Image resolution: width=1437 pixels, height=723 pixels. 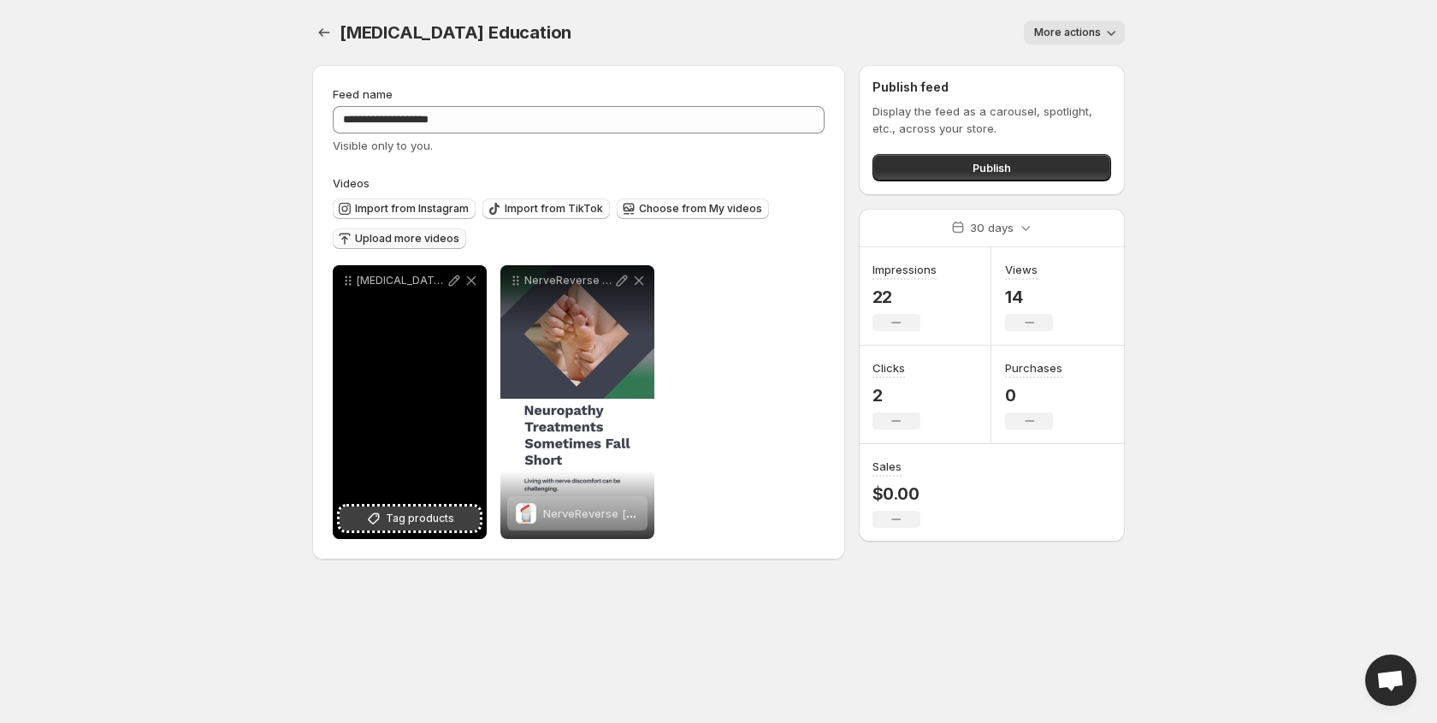 What do you see at coordinates (553, 209) in the screenshot?
I see `span: Import from TikTok` at bounding box center [553, 209].